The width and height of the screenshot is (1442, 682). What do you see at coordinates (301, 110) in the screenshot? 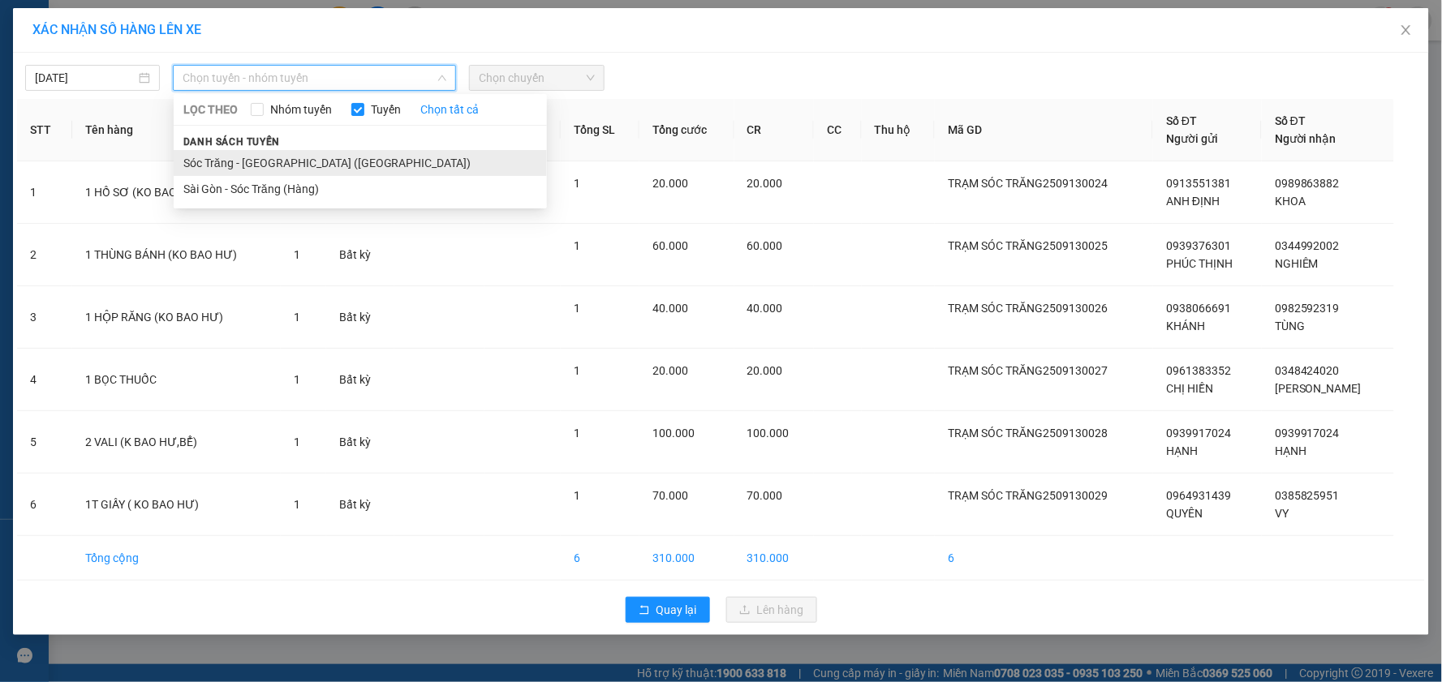
I see `span: Nhóm tuyến` at bounding box center [301, 110].